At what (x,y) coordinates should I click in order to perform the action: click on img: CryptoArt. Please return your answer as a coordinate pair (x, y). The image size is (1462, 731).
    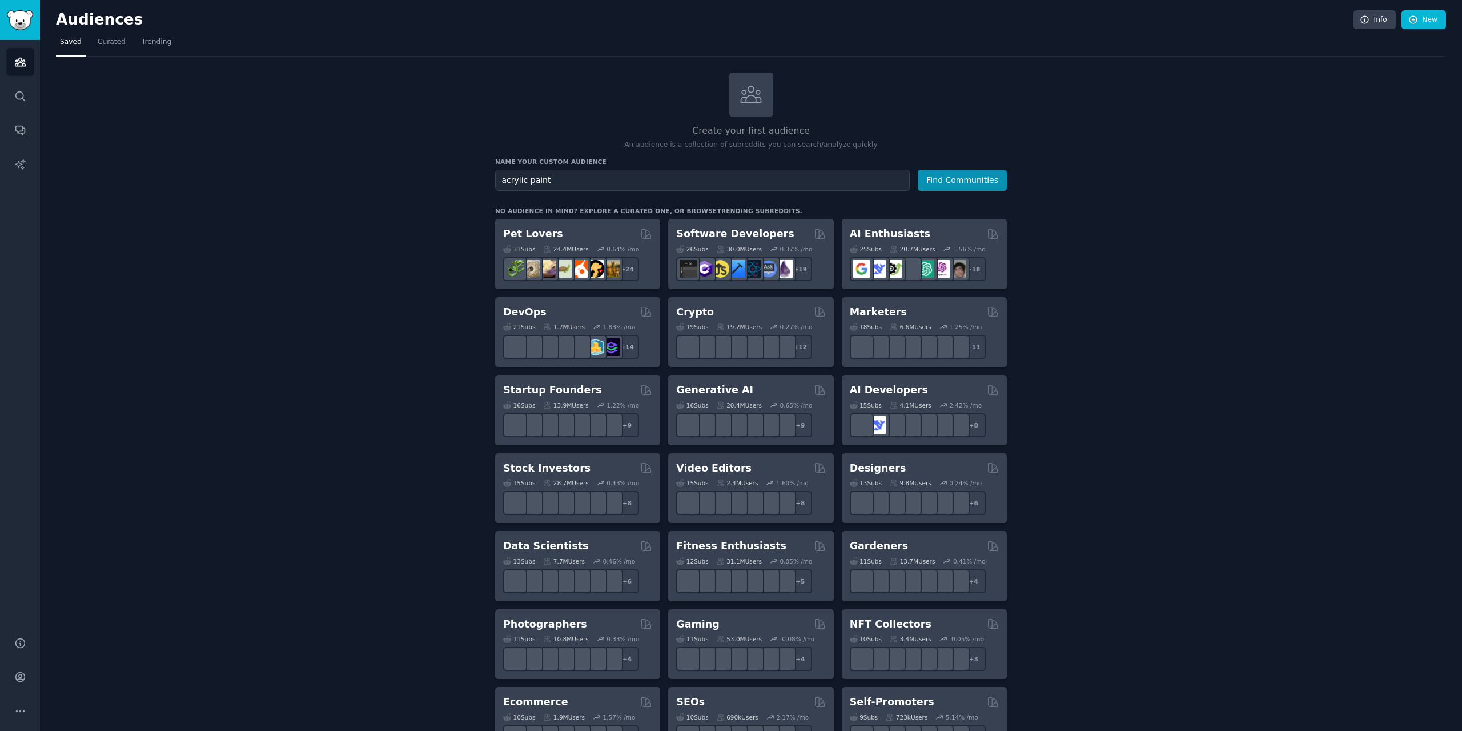
    Looking at the image, I should click on (925, 659).